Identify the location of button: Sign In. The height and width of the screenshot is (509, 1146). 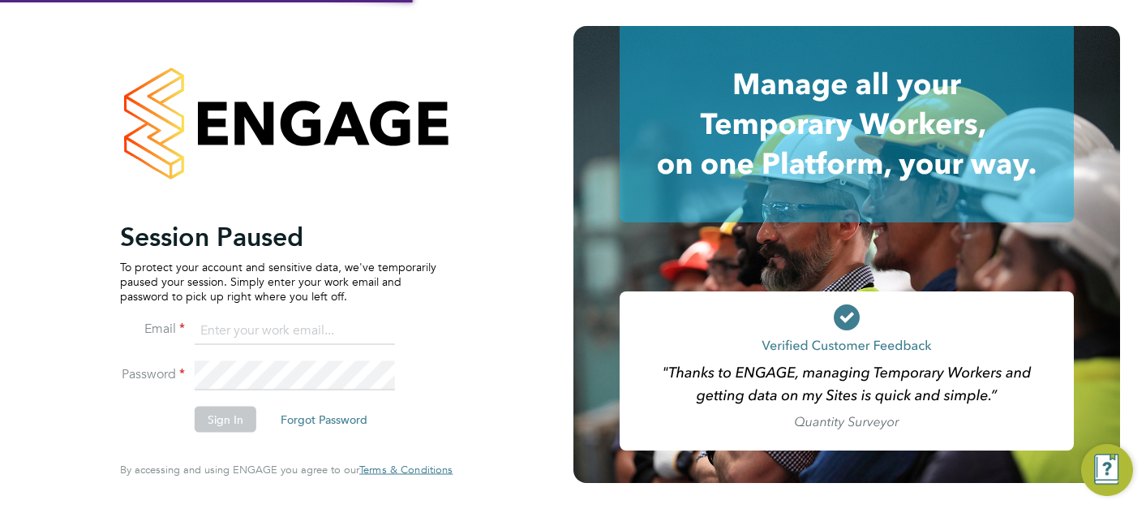
(226, 419).